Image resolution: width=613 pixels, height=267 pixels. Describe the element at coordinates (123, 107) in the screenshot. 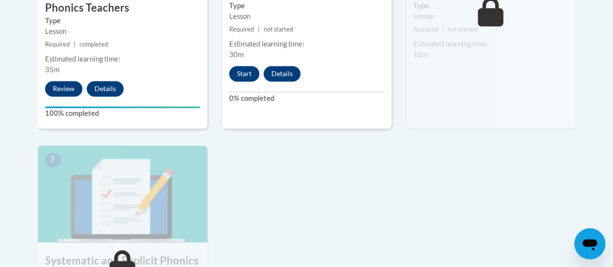

I see `div: Your progress` at that location.